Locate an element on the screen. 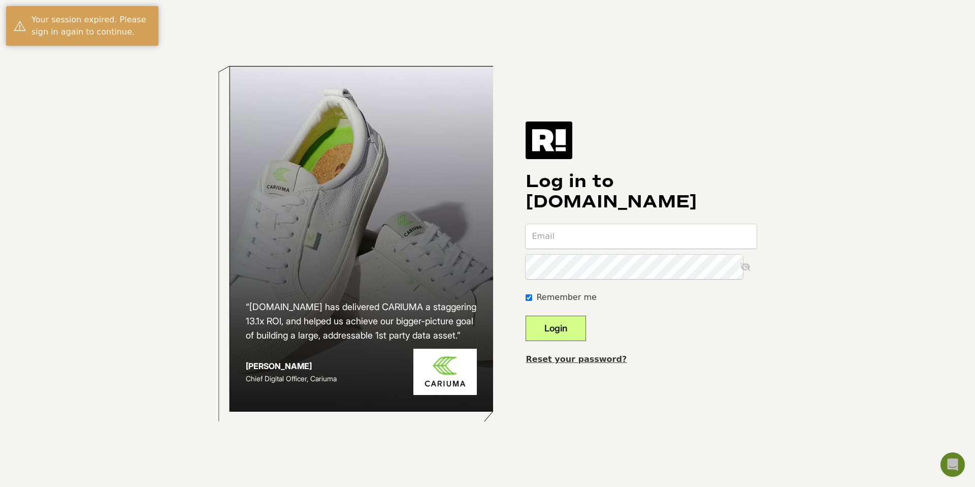 The height and width of the screenshot is (487, 975). img: Retention.com is located at coordinates (549, 140).